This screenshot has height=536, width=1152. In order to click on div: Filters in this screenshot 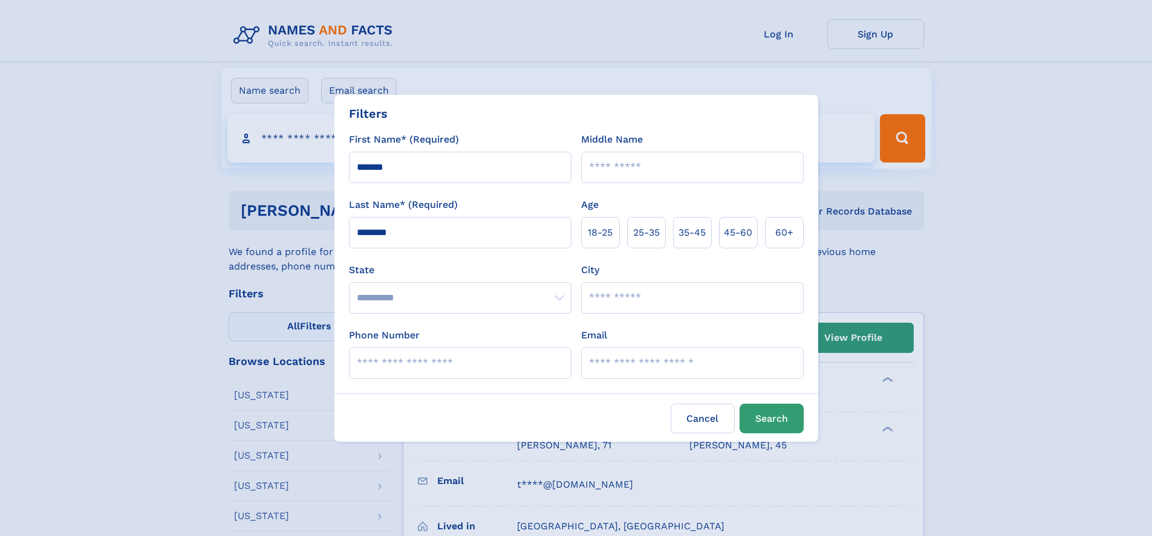, I will do `click(368, 114)`.